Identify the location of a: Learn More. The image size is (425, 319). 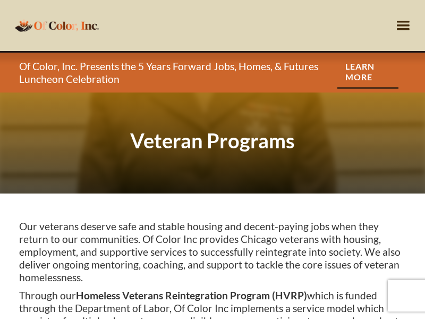
(368, 72).